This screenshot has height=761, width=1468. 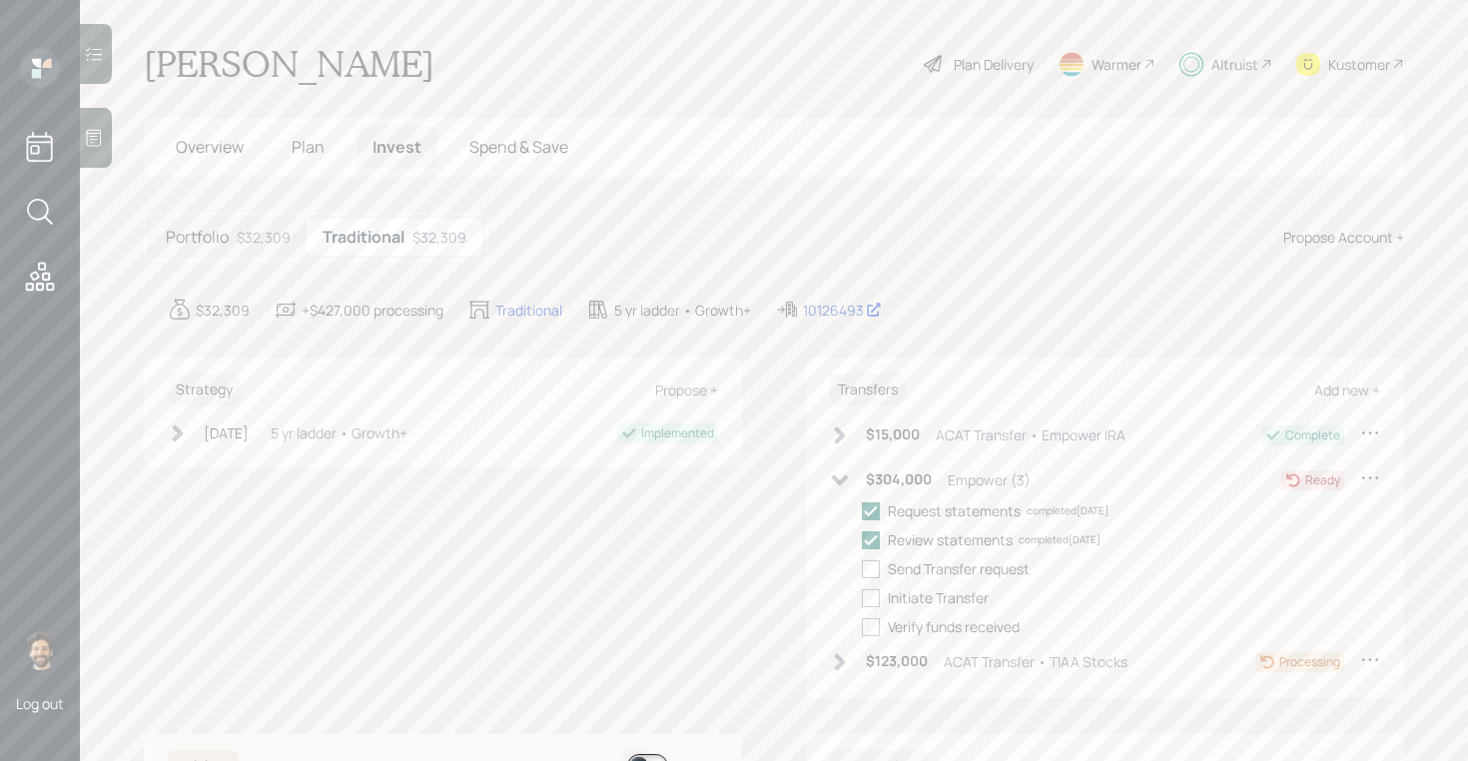 I want to click on span: Overview, so click(x=210, y=147).